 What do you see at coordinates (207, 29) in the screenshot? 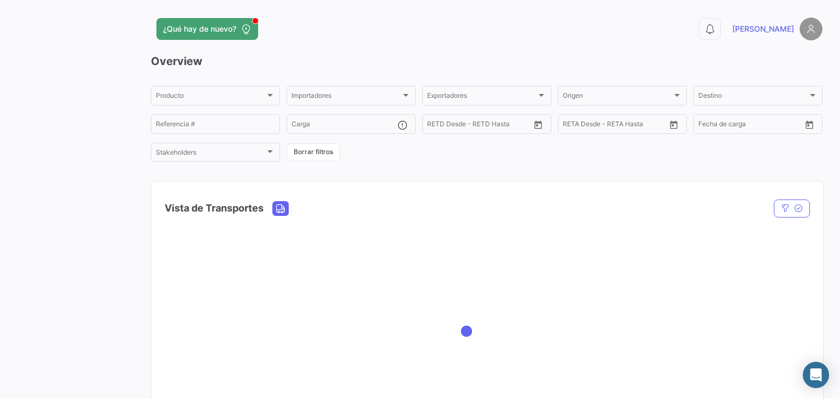
I see `button: ¿Qué hay de nuevo?` at bounding box center [207, 29].